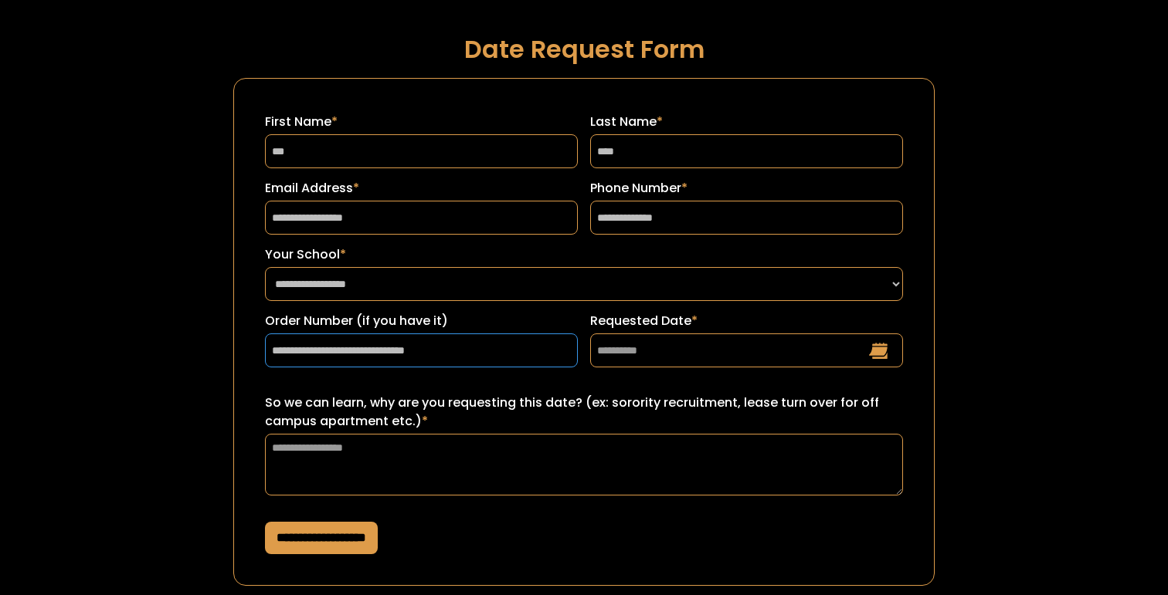 This screenshot has height=595, width=1168. I want to click on label: First Name, so click(421, 122).